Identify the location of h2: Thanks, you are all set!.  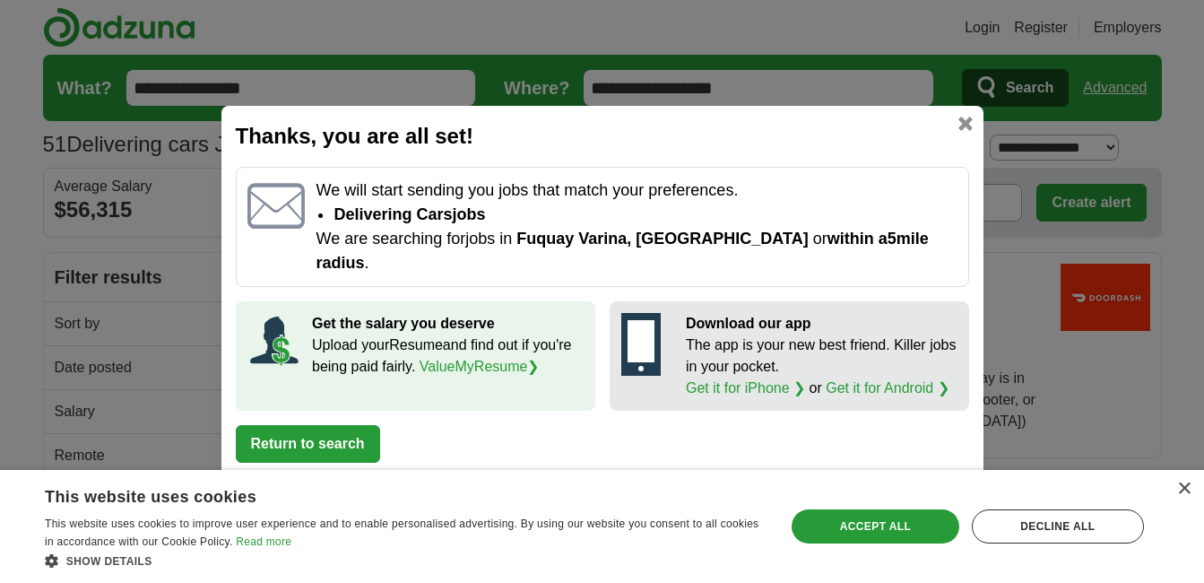
(602, 136).